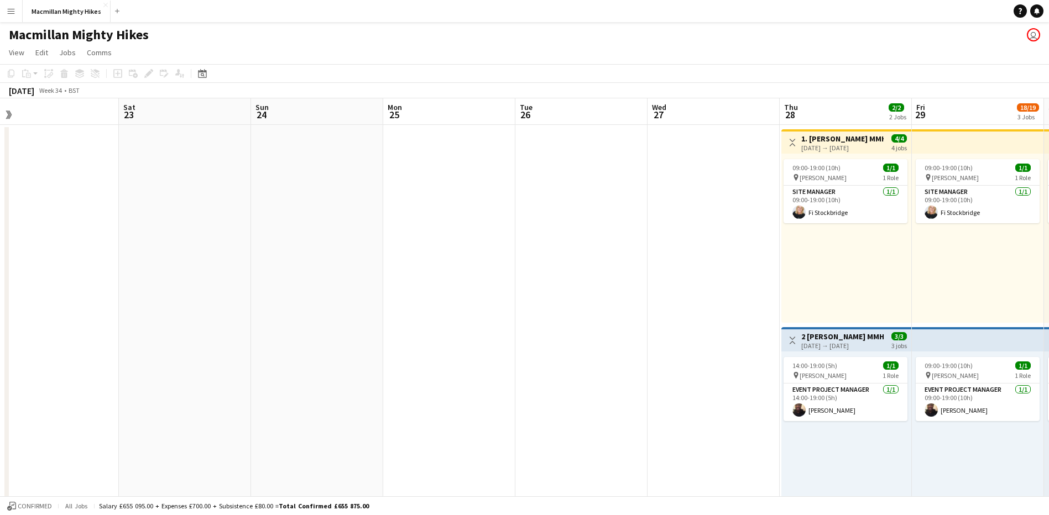  What do you see at coordinates (262, 107) in the screenshot?
I see `span: Sun` at bounding box center [262, 107].